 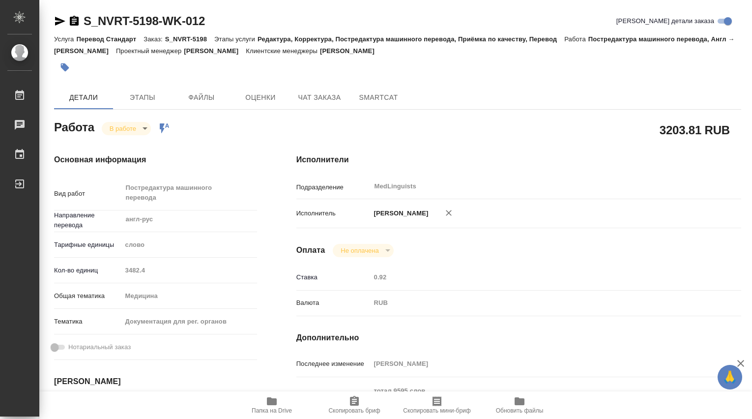 What do you see at coordinates (150, 51) in the screenshot?
I see `p: Проектный менеджер` at bounding box center [150, 51].